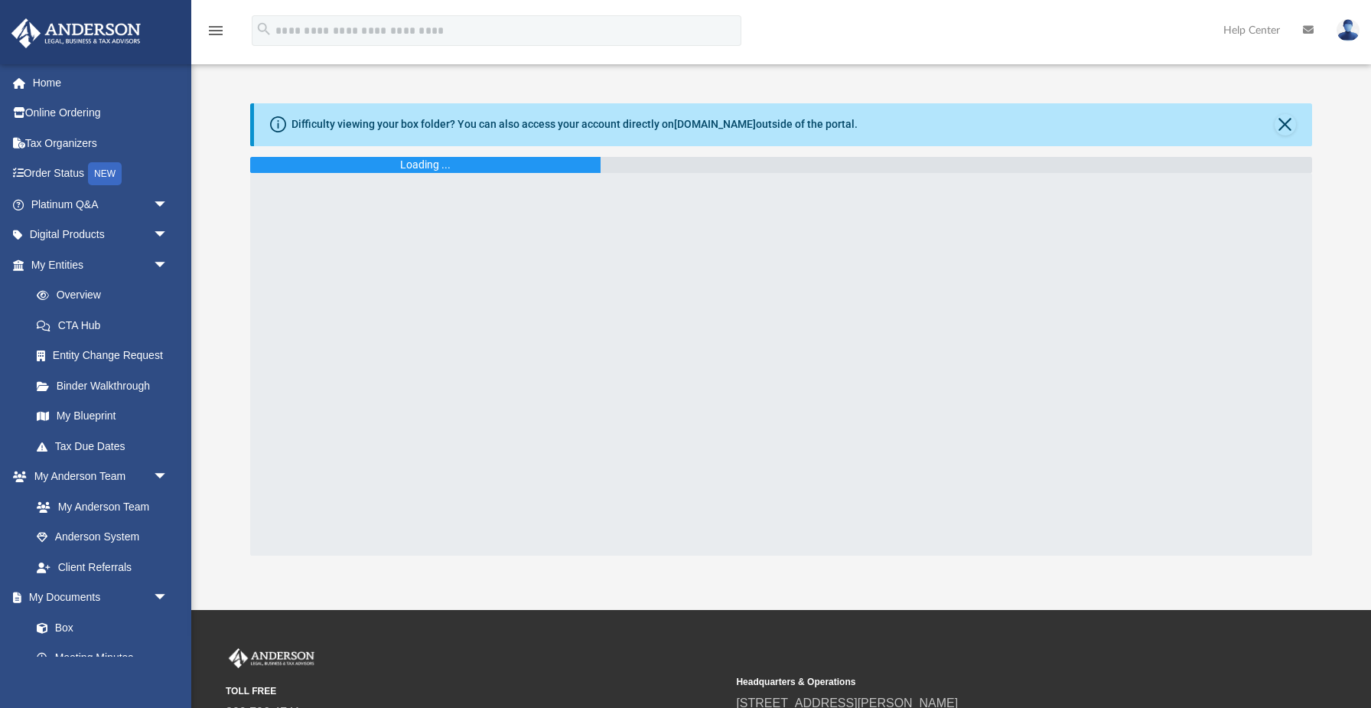 This screenshot has height=708, width=1371. What do you see at coordinates (264, 29) in the screenshot?
I see `i: search` at bounding box center [264, 29].